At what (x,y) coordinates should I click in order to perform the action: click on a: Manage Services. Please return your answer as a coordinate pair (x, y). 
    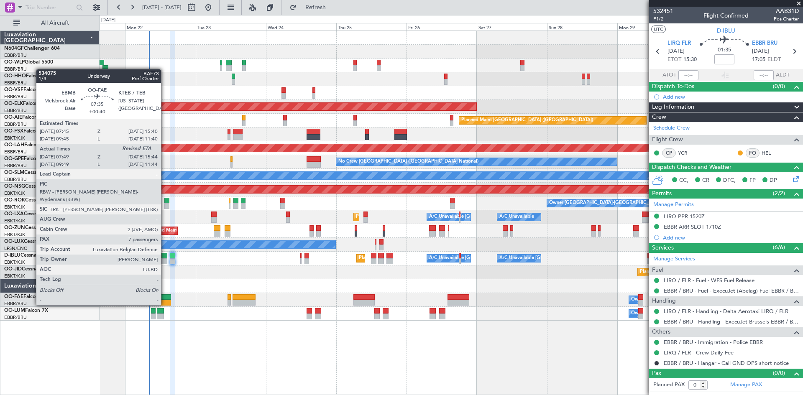
    Looking at the image, I should click on (674, 259).